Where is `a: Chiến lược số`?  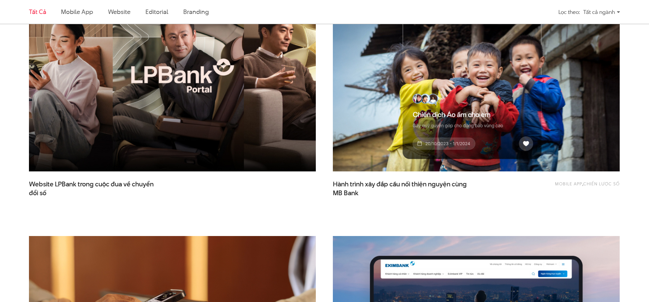 a: Chiến lược số is located at coordinates (601, 184).